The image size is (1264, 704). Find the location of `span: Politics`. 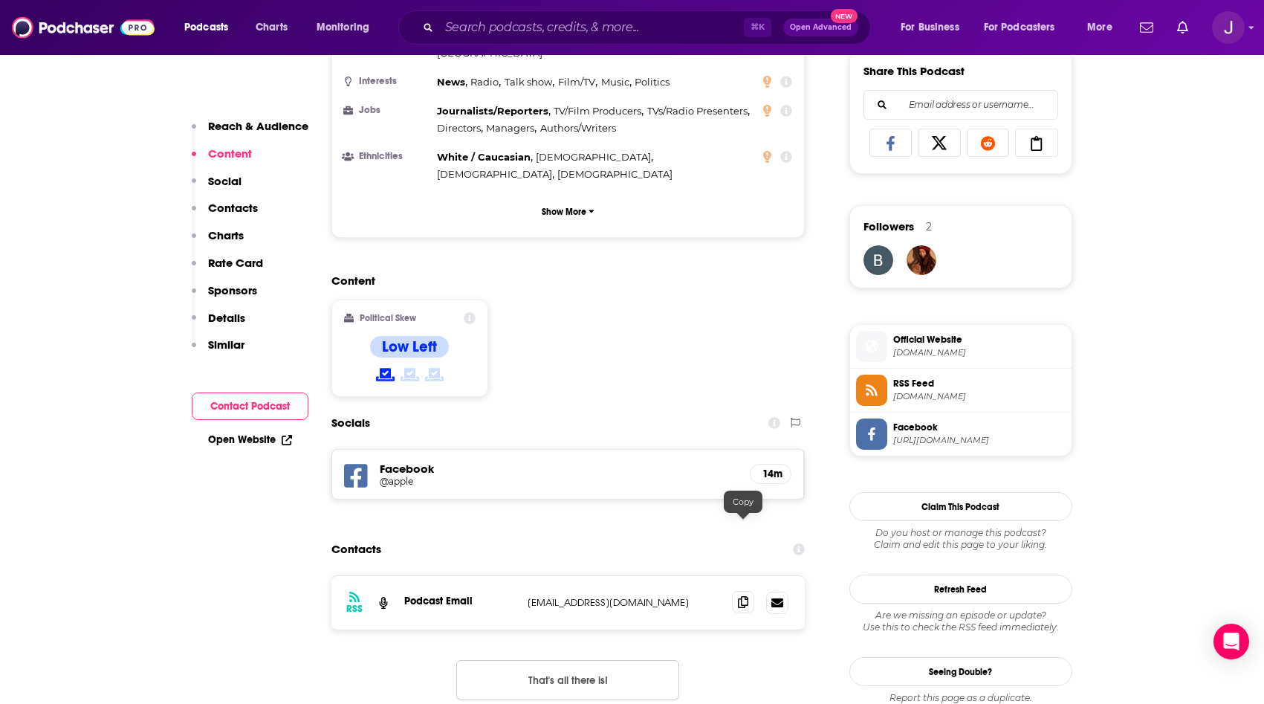

span: Politics is located at coordinates (652, 82).